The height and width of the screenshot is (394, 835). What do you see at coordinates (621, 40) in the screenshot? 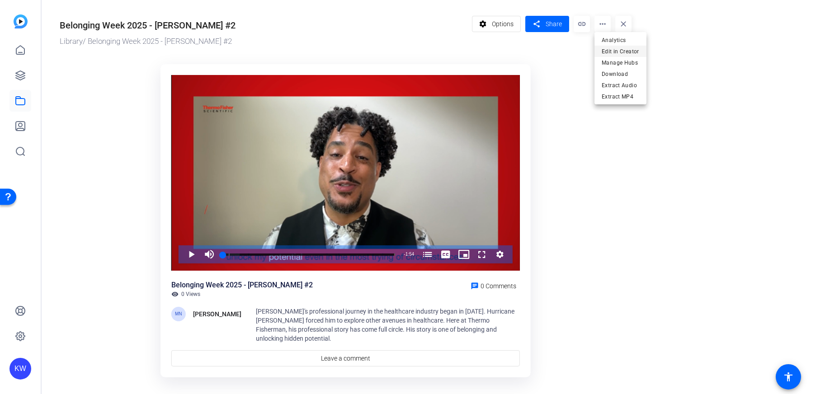
I see `span: Analytics` at bounding box center [621, 40].